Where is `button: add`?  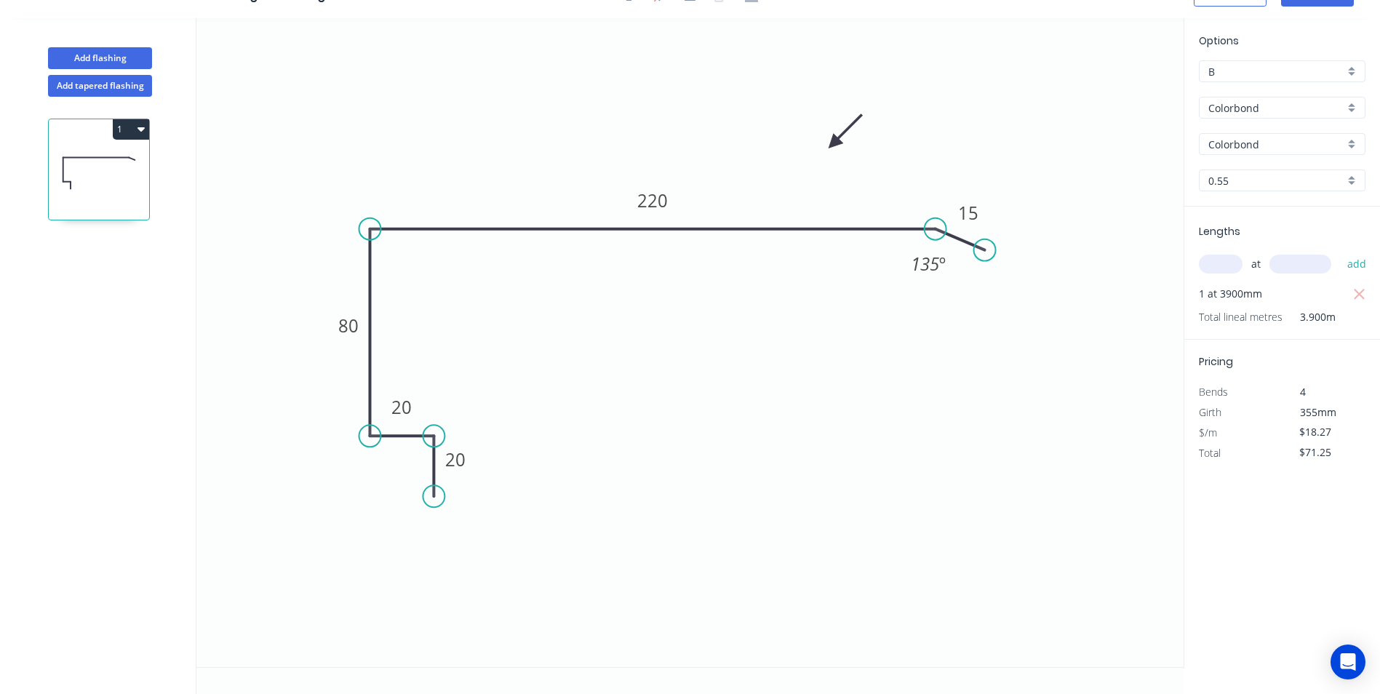 button: add is located at coordinates (1357, 264).